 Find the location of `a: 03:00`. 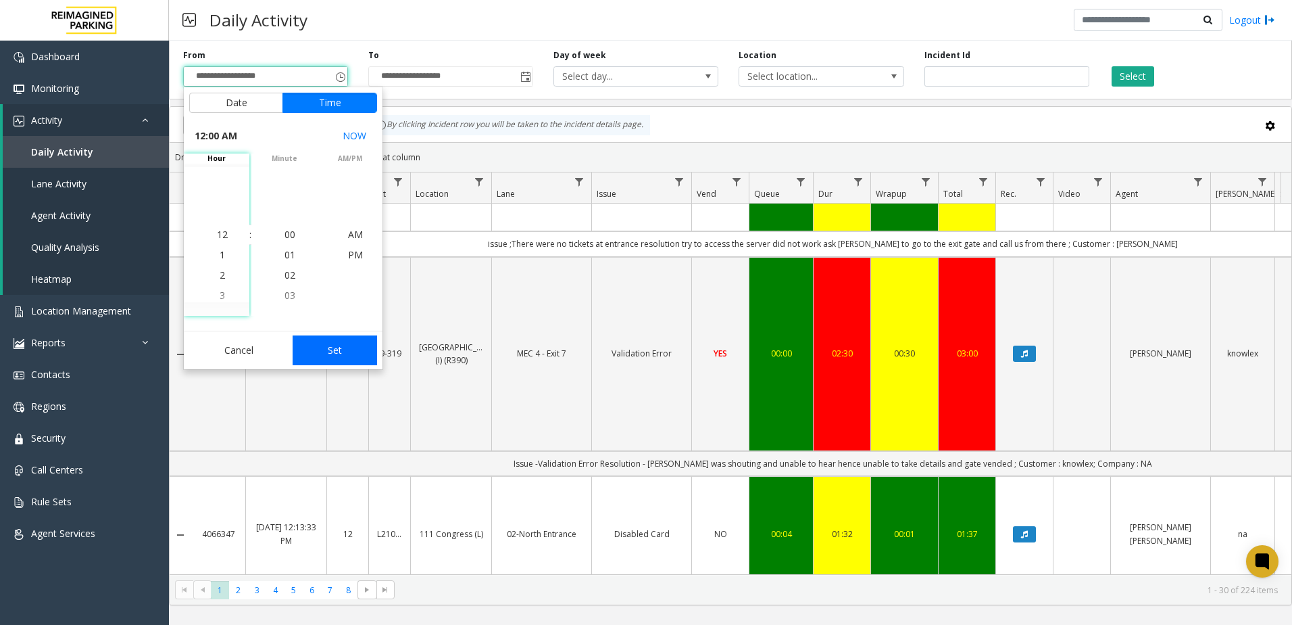

a: 03:00 is located at coordinates (967, 353).